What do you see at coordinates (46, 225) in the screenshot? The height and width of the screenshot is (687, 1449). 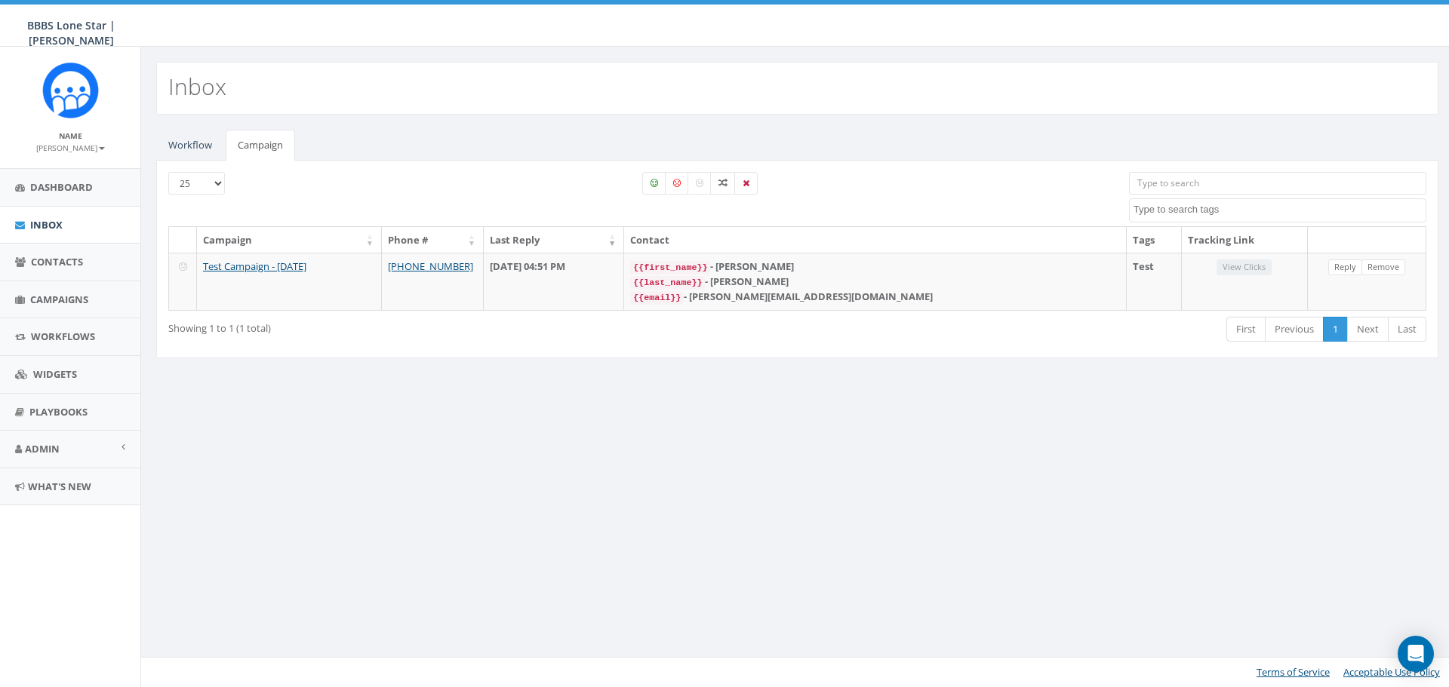 I see `span: Inbox` at bounding box center [46, 225].